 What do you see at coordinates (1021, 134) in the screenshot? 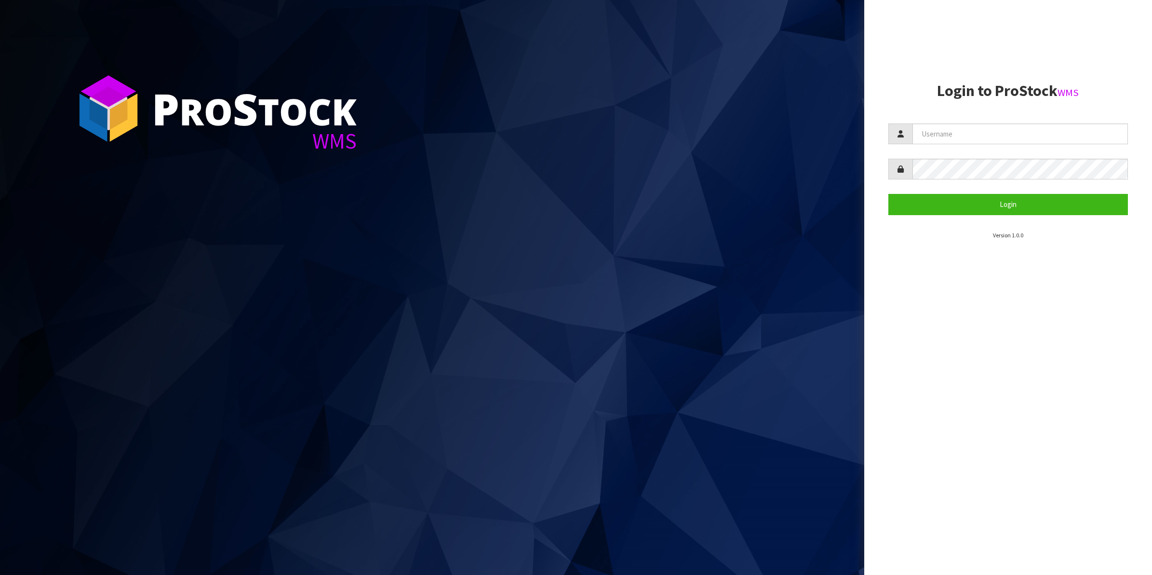
I see `input: Username` at bounding box center [1021, 134].